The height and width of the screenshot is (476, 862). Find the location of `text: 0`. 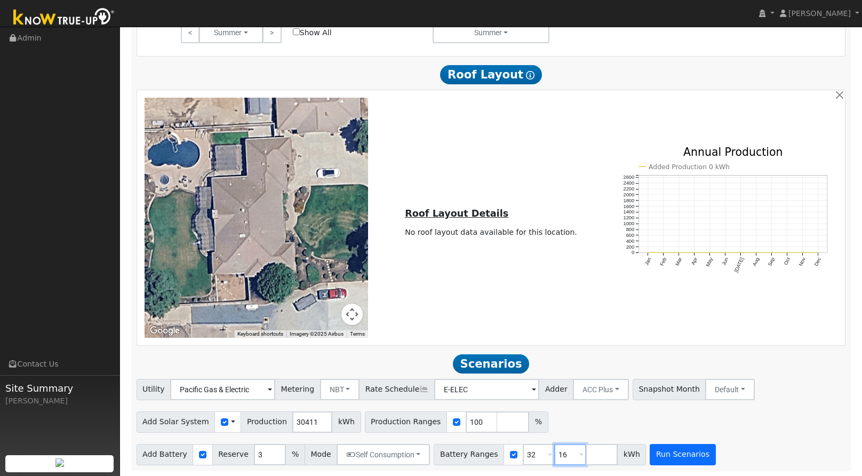

text: 0 is located at coordinates (632, 253).